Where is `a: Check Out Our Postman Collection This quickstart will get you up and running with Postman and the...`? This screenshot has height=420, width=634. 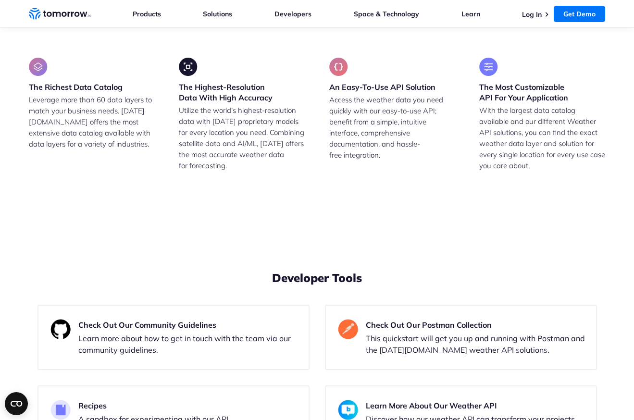
a: Check Out Our Postman Collection This quickstart will get you up and running with Postman and the... is located at coordinates (461, 338).